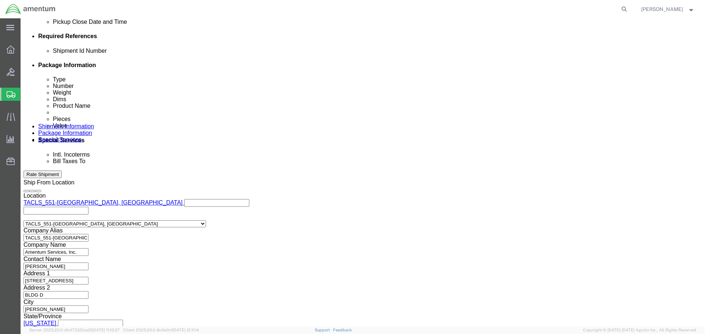  What do you see at coordinates (662, 9) in the screenshot?
I see `span: David Southard` at bounding box center [662, 9].